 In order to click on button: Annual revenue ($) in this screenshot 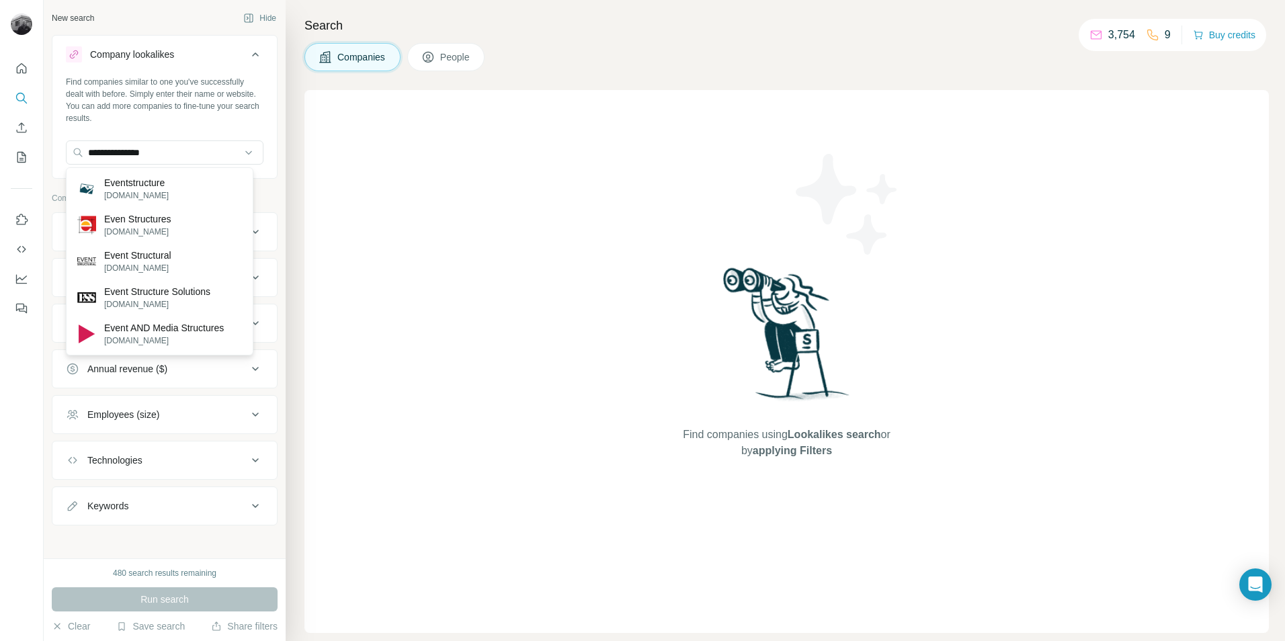, I will do `click(165, 369)`.